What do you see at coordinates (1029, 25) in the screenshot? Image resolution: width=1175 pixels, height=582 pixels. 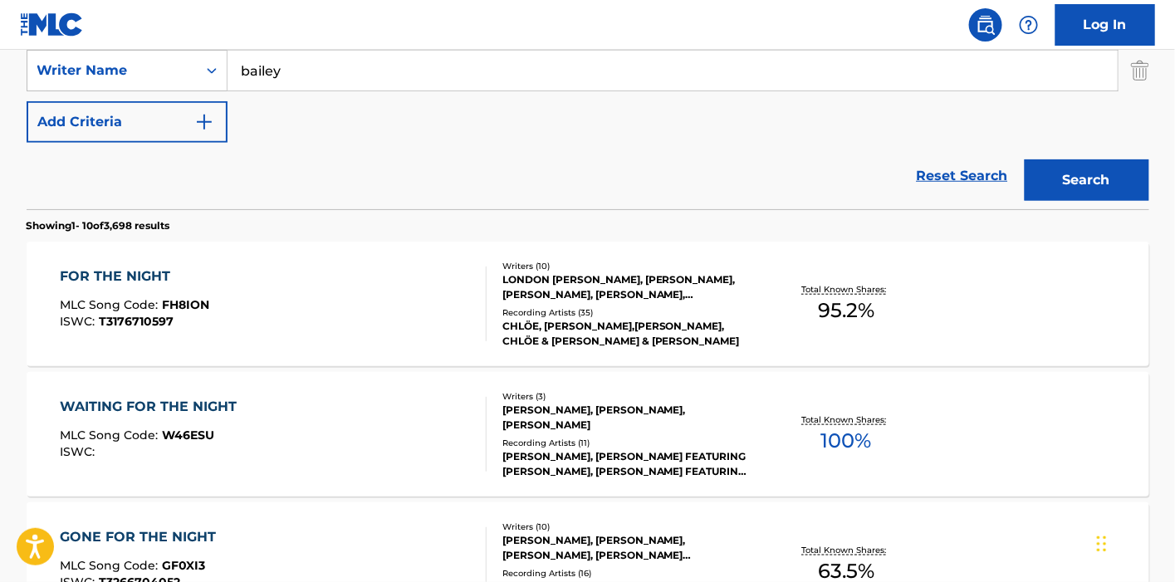 I see `div: Help` at bounding box center [1029, 25].